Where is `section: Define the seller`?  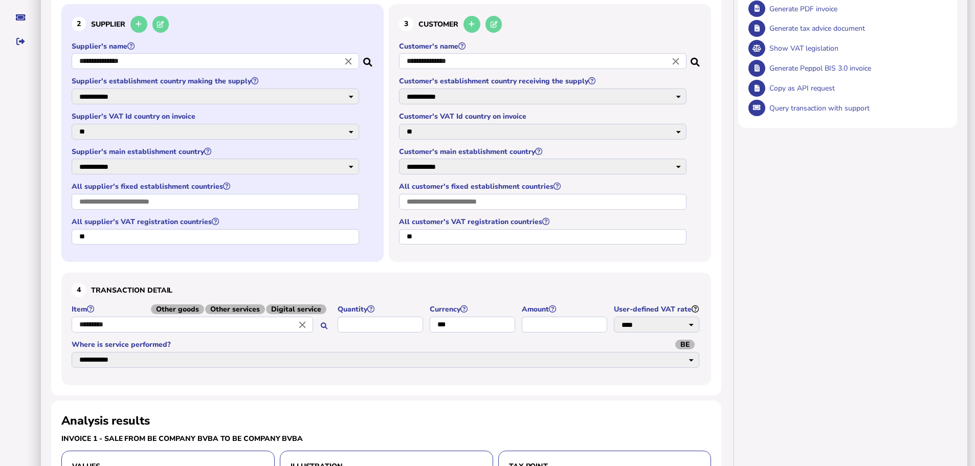 section: Define the seller is located at coordinates (222, 133).